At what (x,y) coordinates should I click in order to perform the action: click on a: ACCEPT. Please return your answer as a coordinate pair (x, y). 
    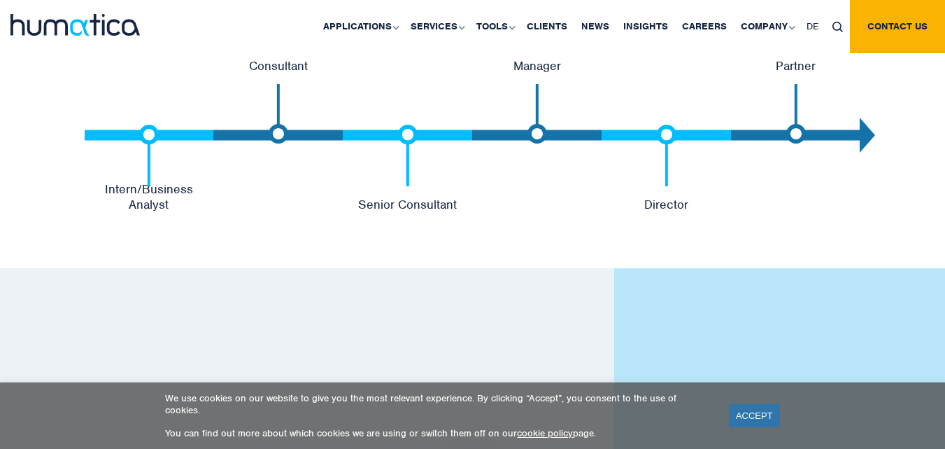
    Looking at the image, I should click on (754, 415).